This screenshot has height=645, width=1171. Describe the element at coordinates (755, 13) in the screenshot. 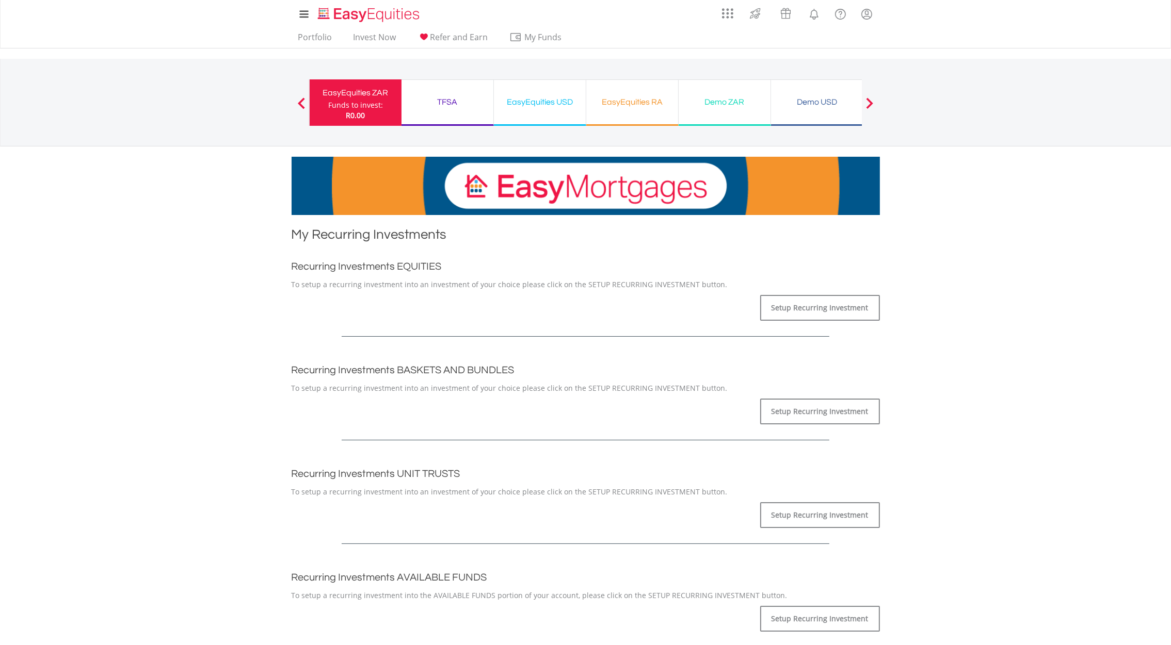

I see `img: thrive-v2.svg` at that location.